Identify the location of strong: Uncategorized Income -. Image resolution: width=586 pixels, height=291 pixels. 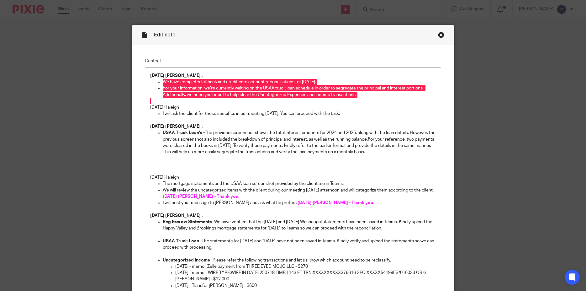
(187, 260).